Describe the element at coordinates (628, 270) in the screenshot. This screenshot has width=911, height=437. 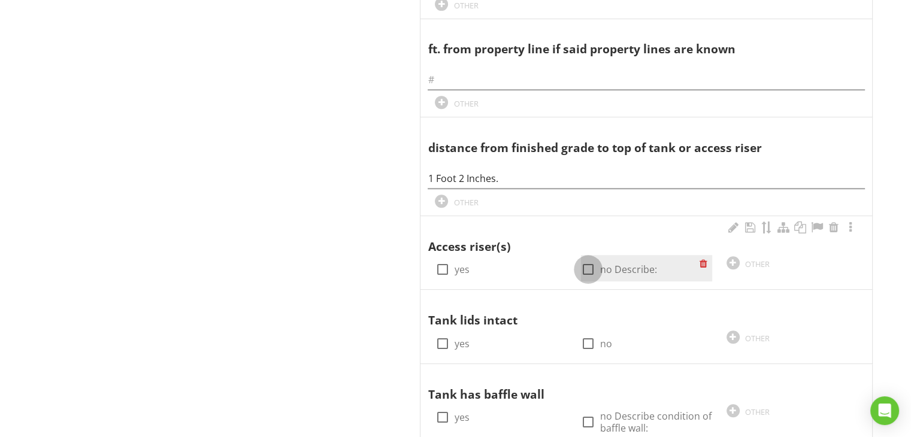
I see `label: no Describe:` at that location.